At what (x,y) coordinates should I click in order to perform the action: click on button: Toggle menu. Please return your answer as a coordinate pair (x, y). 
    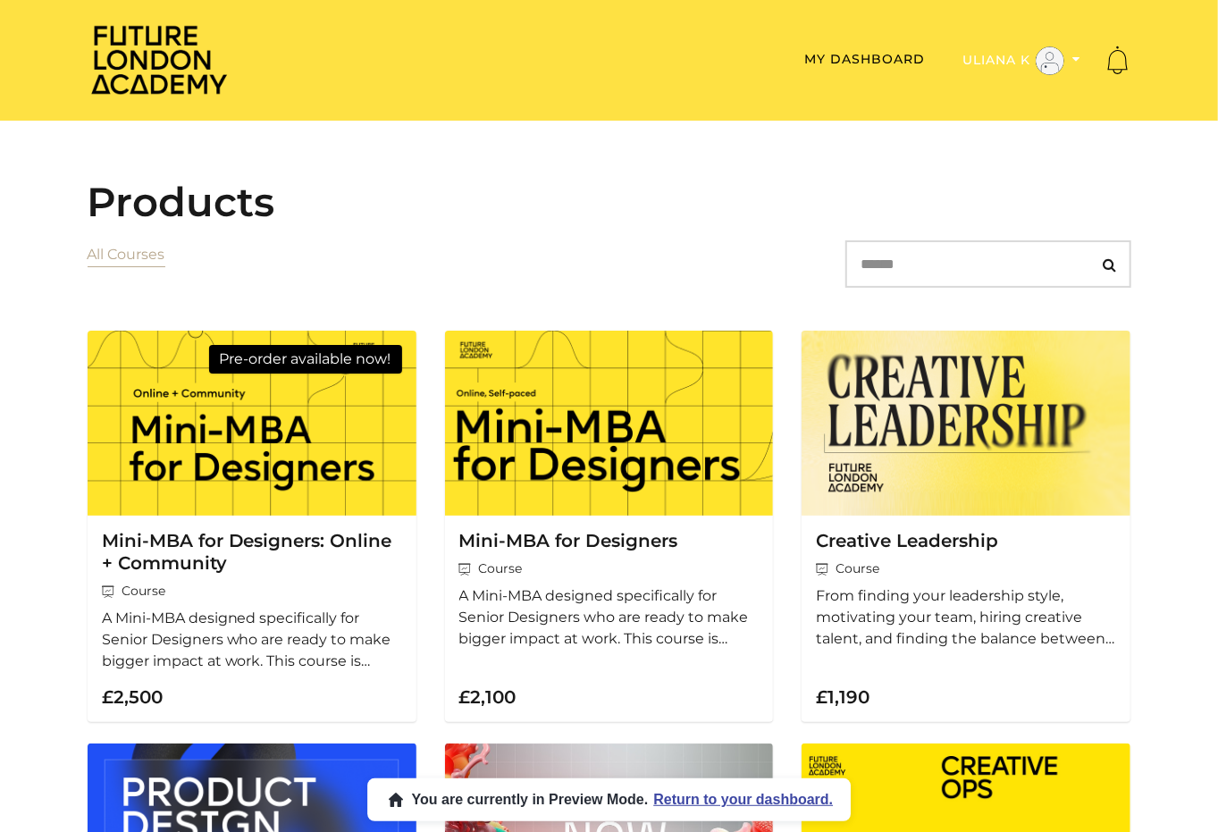
    Looking at the image, I should click on (1023, 61).